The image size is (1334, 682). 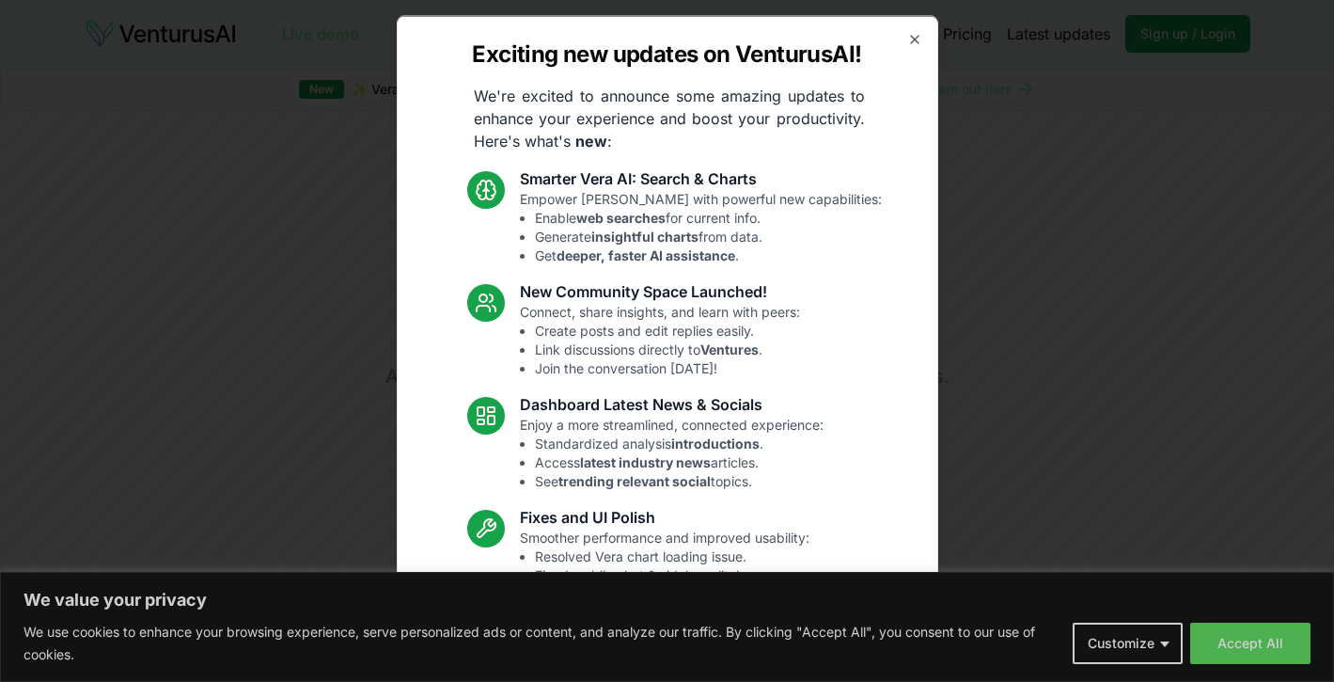 I want to click on li: Get ., so click(x=708, y=255).